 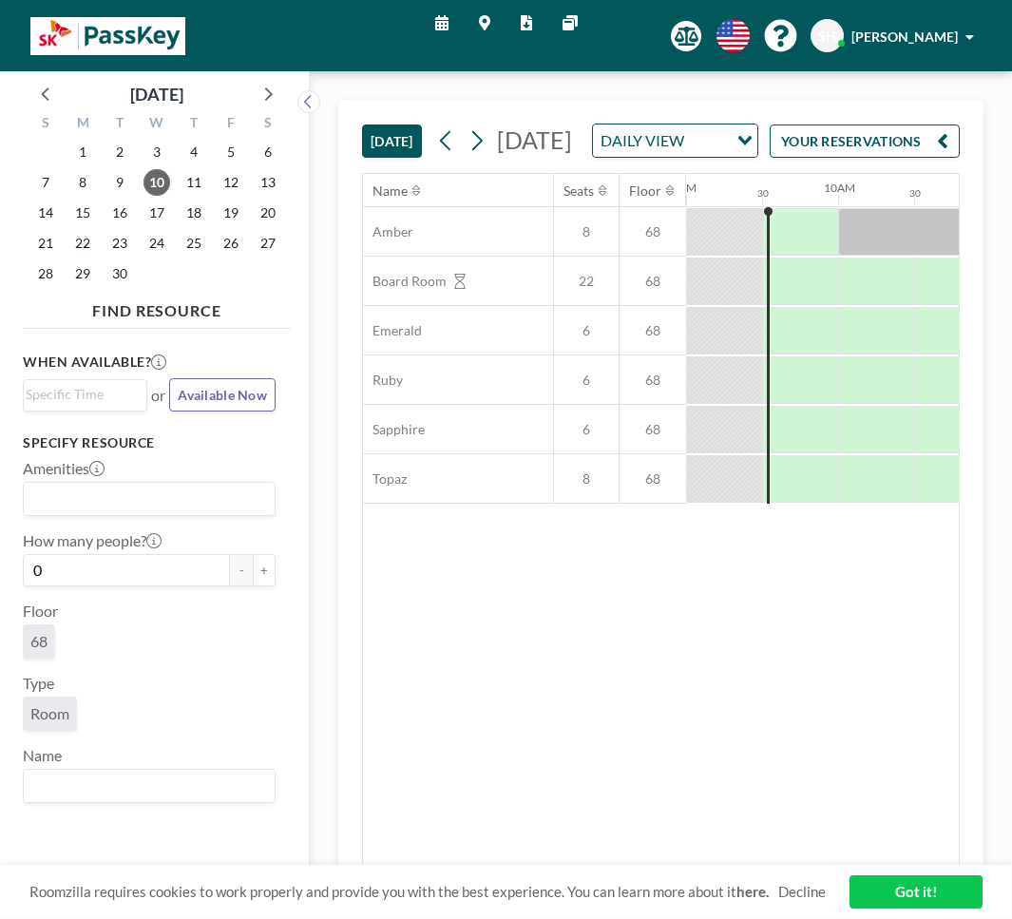 I want to click on span: Thursday, September 4, 2025, so click(x=194, y=152).